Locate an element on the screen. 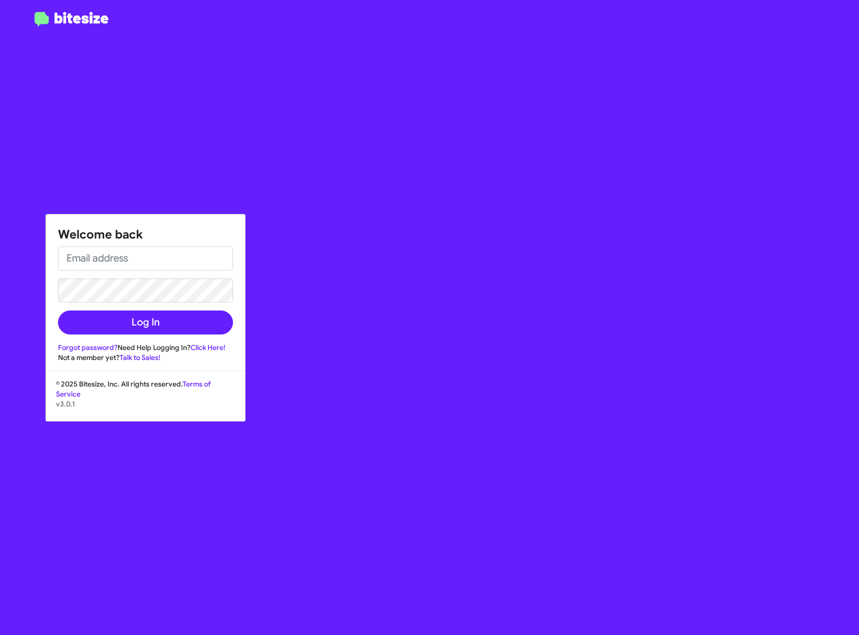 This screenshot has width=859, height=635. a: Forgot password? is located at coordinates (88, 348).